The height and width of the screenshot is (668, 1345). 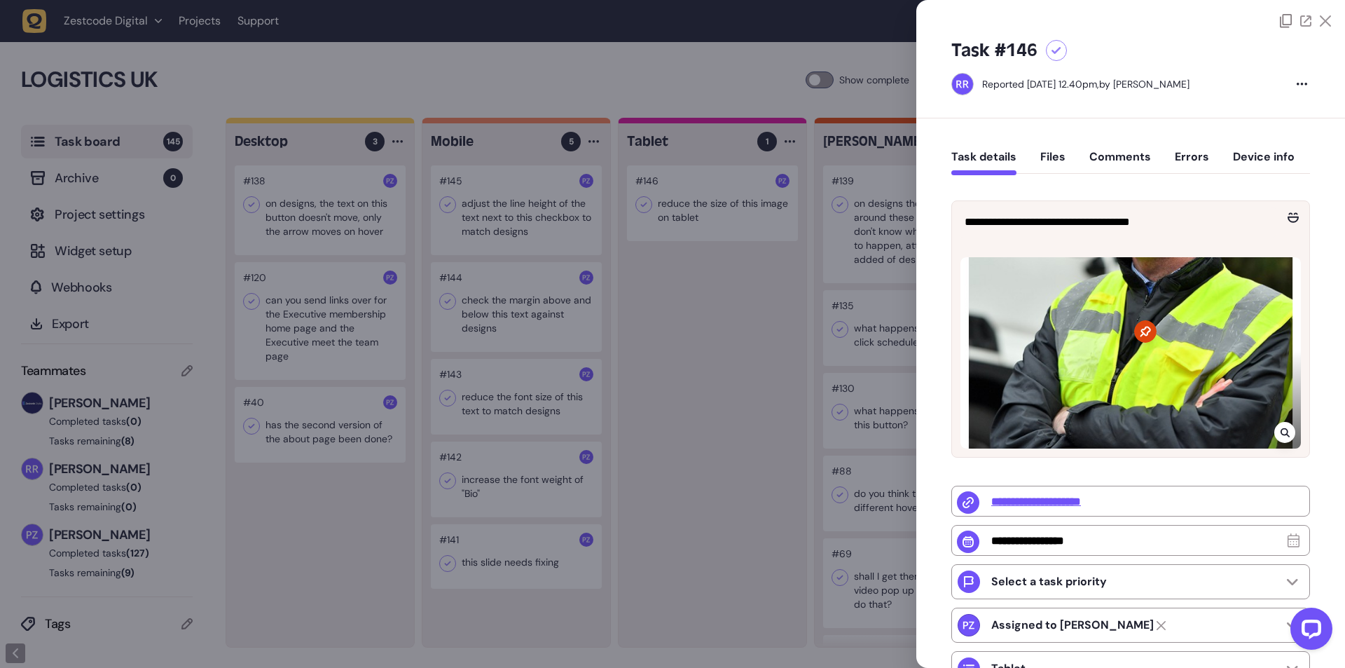 What do you see at coordinates (994, 50) in the screenshot?
I see `h5: Task #146` at bounding box center [994, 50].